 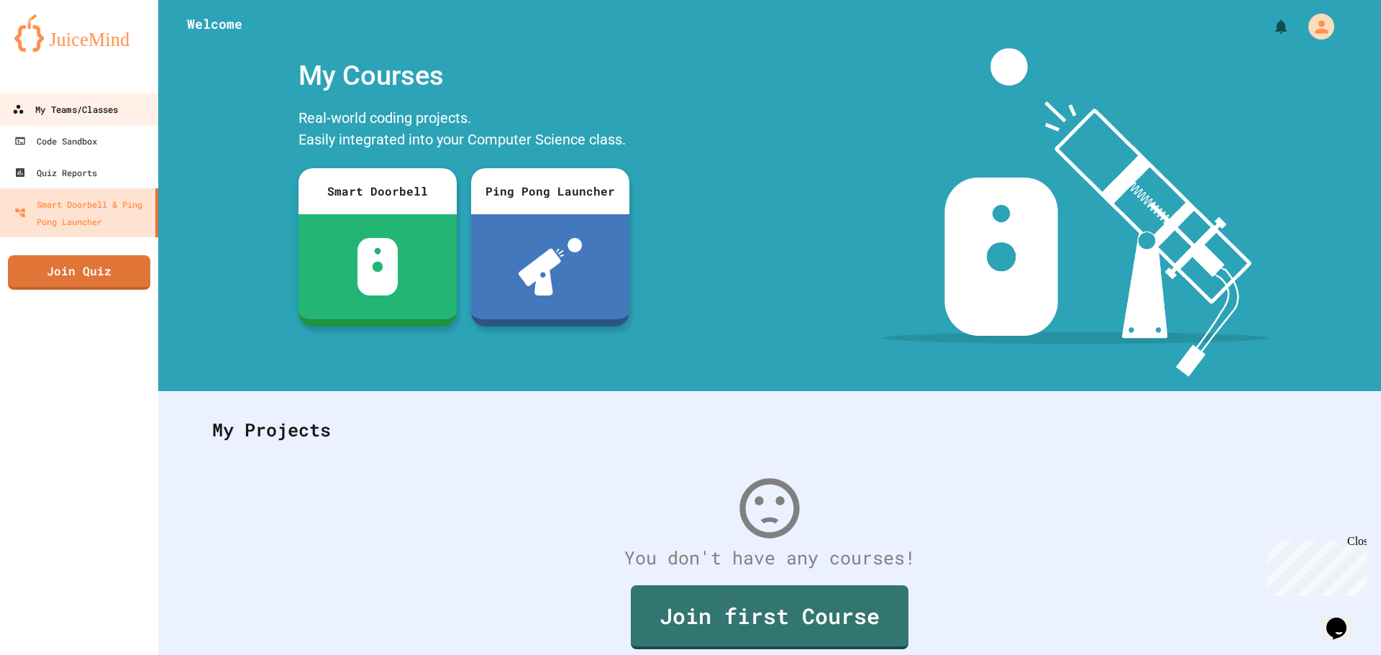 I want to click on div: You don't have any courses!, so click(x=769, y=558).